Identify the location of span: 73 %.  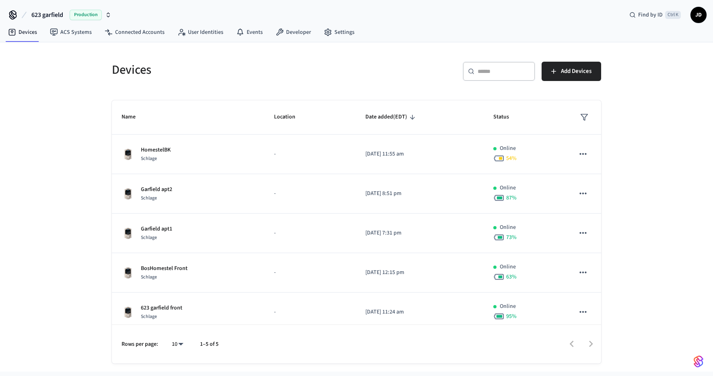
(512, 237).